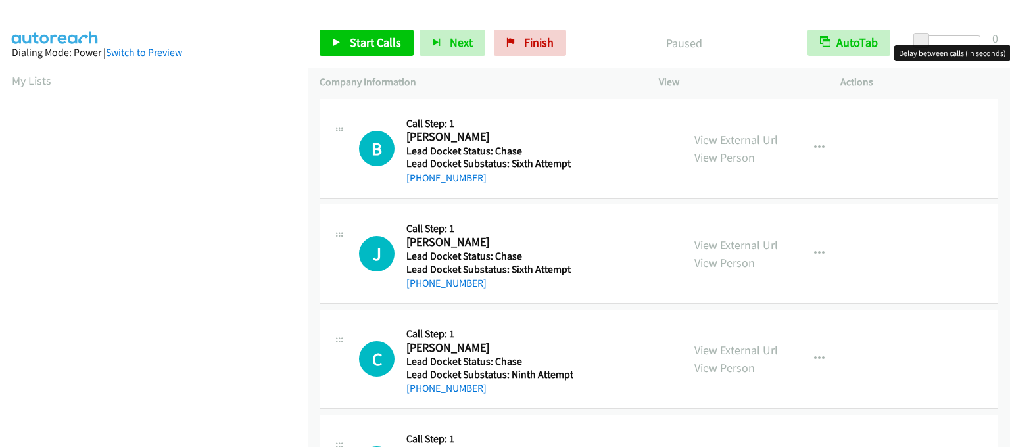 Image resolution: width=1010 pixels, height=447 pixels. Describe the element at coordinates (738, 82) in the screenshot. I see `p: View` at that location.